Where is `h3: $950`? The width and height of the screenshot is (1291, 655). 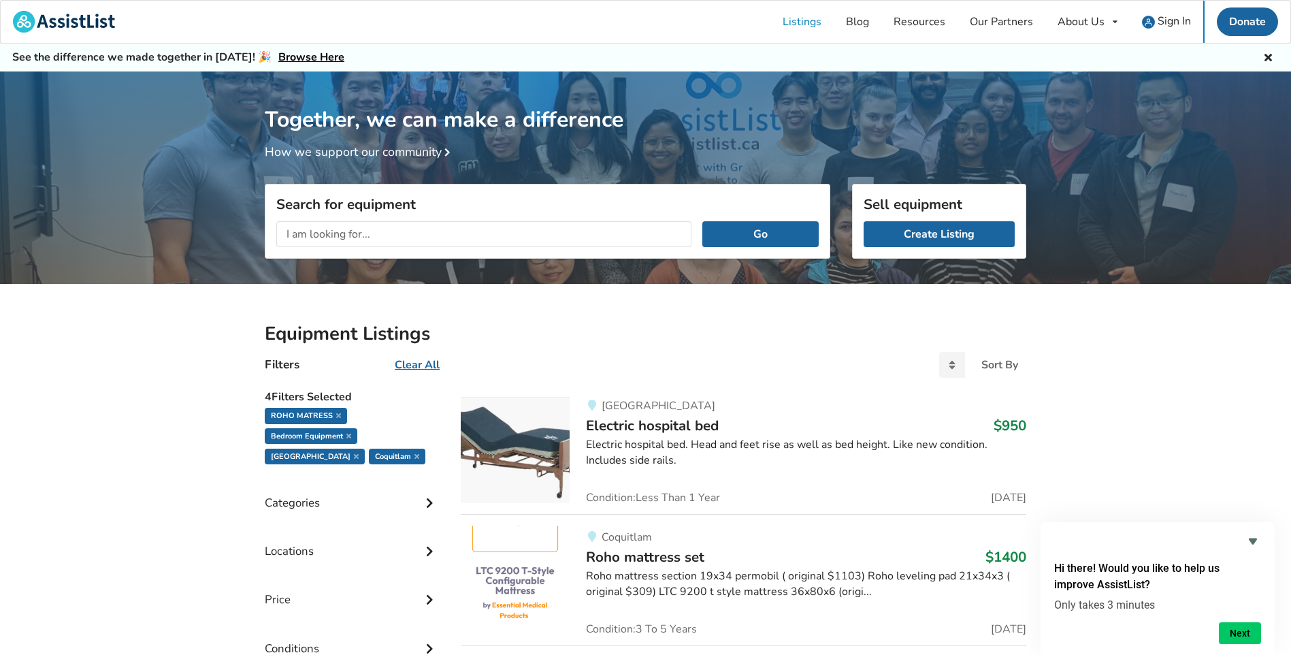 h3: $950 is located at coordinates (1010, 425).